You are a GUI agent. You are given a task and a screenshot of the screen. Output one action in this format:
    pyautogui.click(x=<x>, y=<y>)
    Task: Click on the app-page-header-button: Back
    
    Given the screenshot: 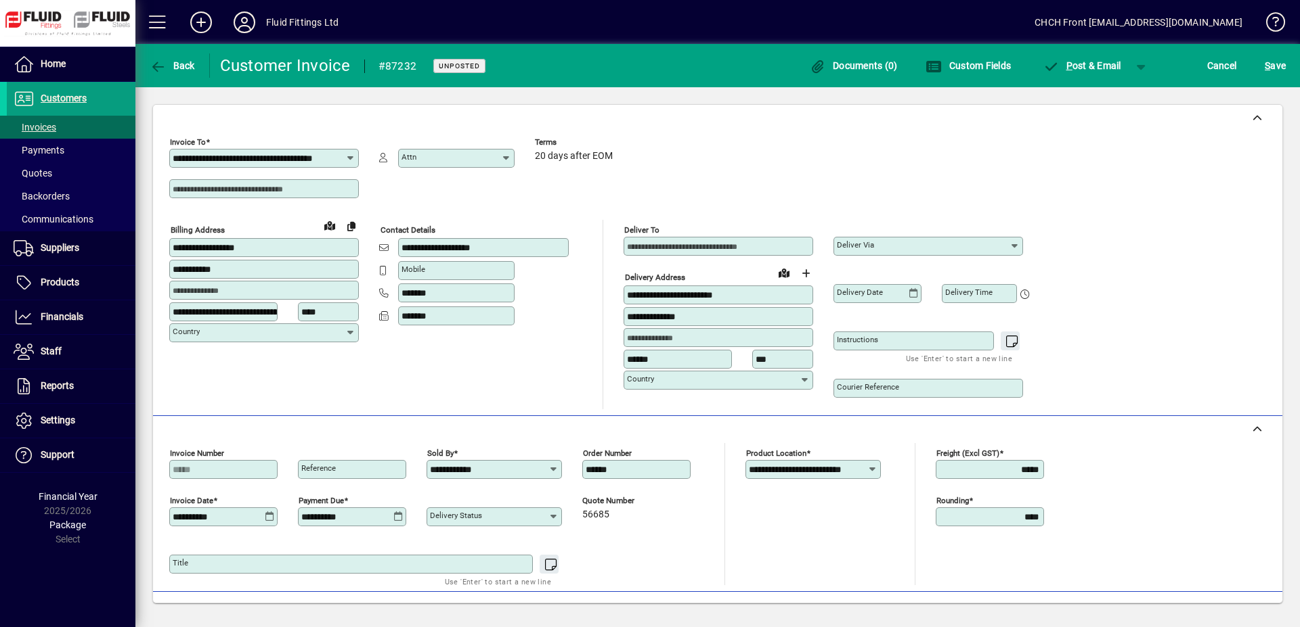 What is the action you would take?
    pyautogui.click(x=173, y=66)
    